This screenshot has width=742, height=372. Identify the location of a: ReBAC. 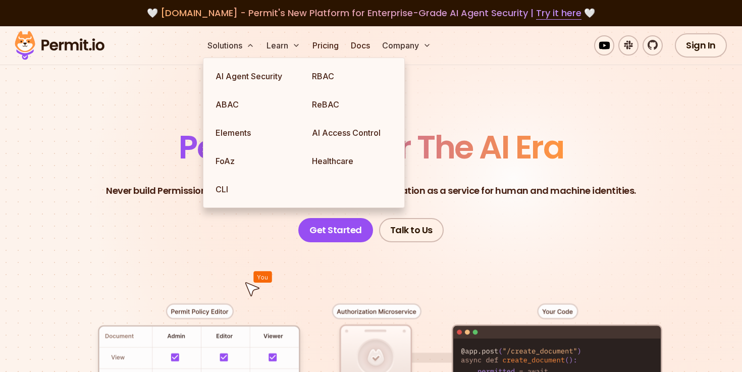
(352, 105).